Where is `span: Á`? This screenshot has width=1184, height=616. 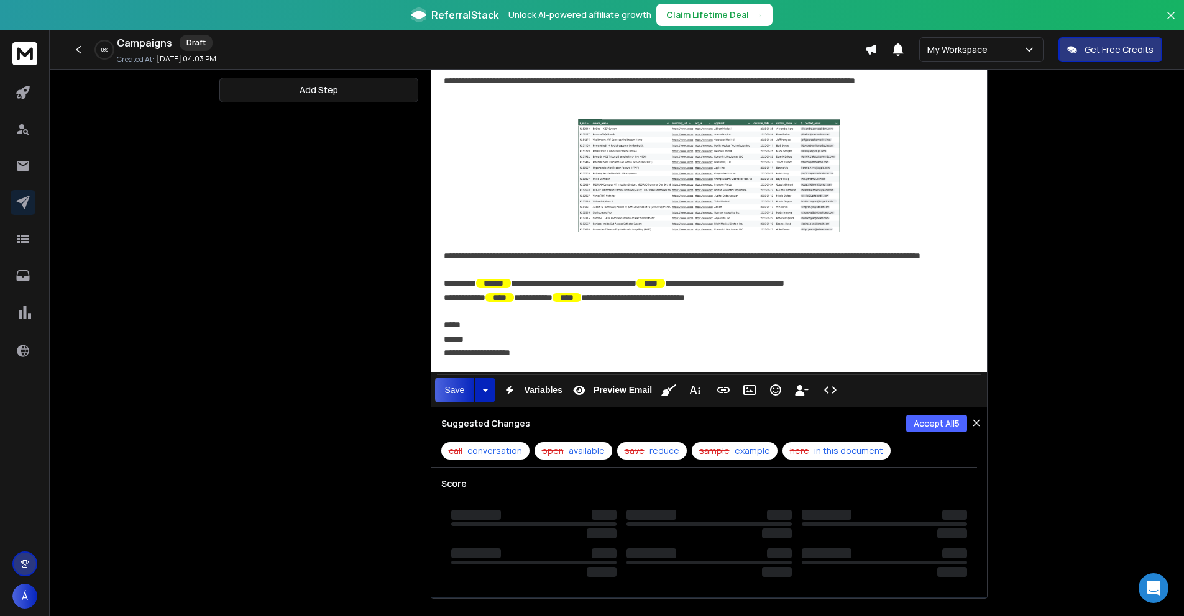
span: Á is located at coordinates (25, 597).